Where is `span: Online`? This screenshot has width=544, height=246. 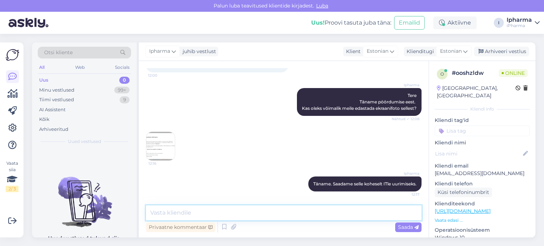
span: Online is located at coordinates (513, 73).